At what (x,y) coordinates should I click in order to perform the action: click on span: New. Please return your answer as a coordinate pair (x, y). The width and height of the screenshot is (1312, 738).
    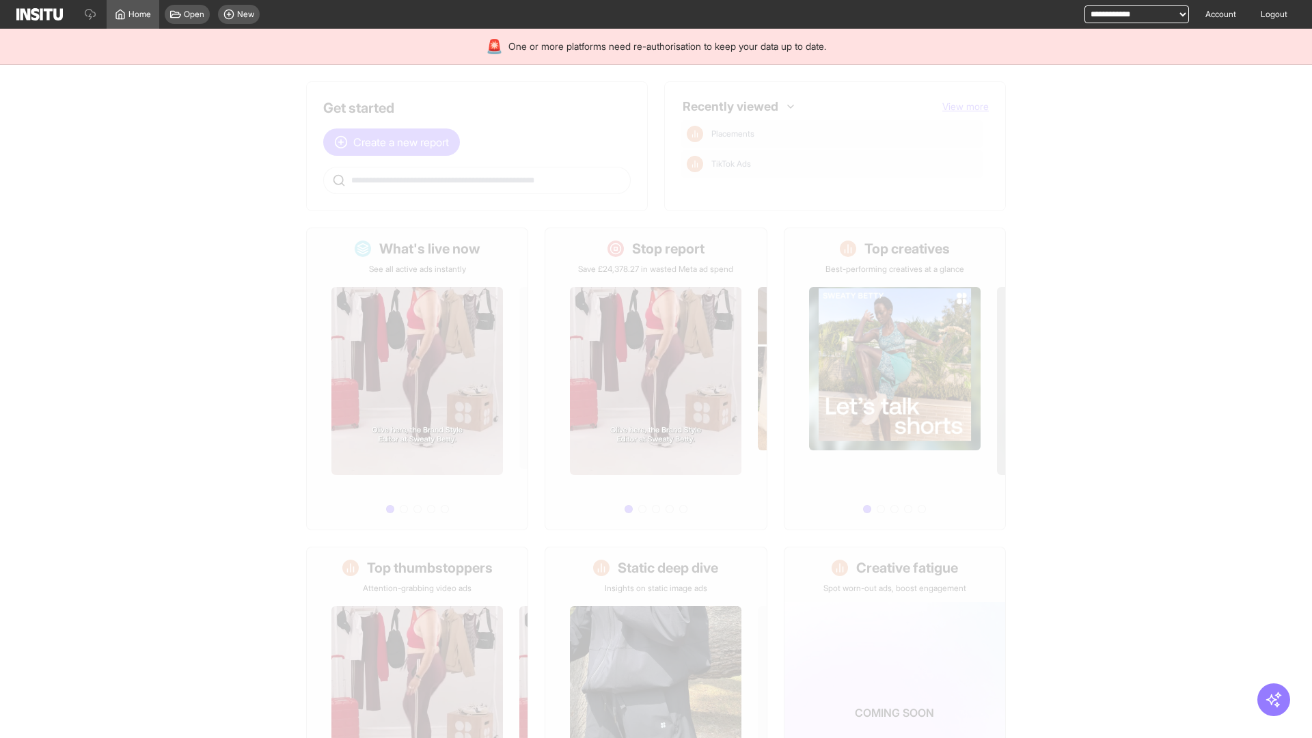
    Looking at the image, I should click on (245, 14).